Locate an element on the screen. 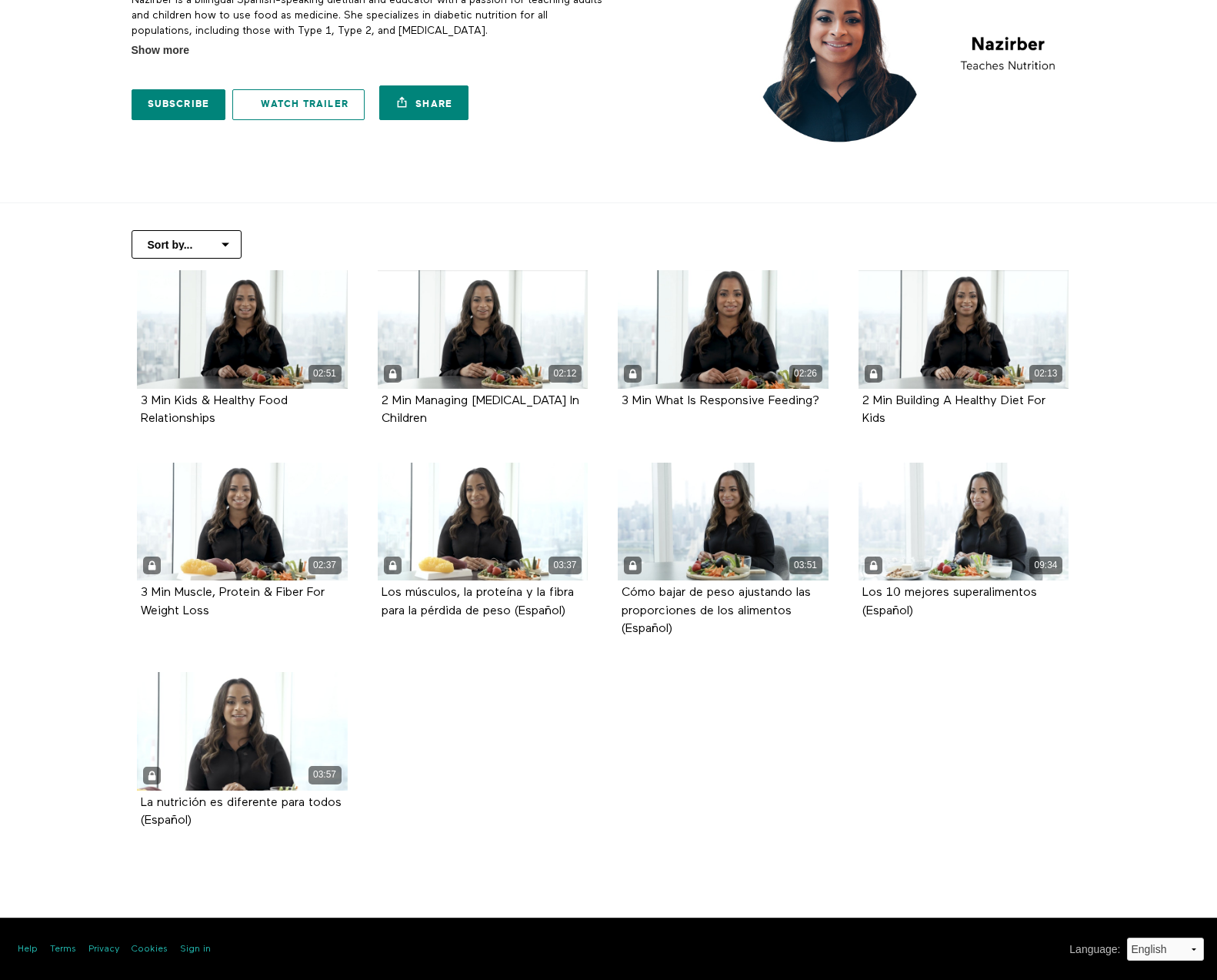  a: Help is located at coordinates (28, 949).